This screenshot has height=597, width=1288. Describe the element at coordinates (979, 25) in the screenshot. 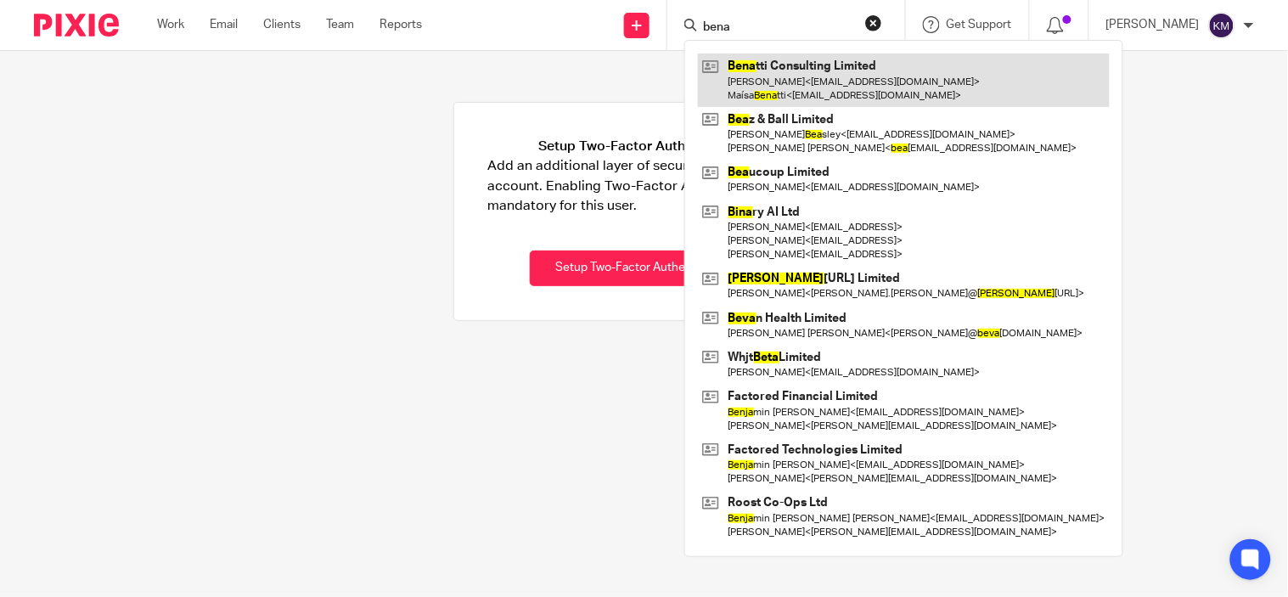

I see `span: Get Support` at that location.